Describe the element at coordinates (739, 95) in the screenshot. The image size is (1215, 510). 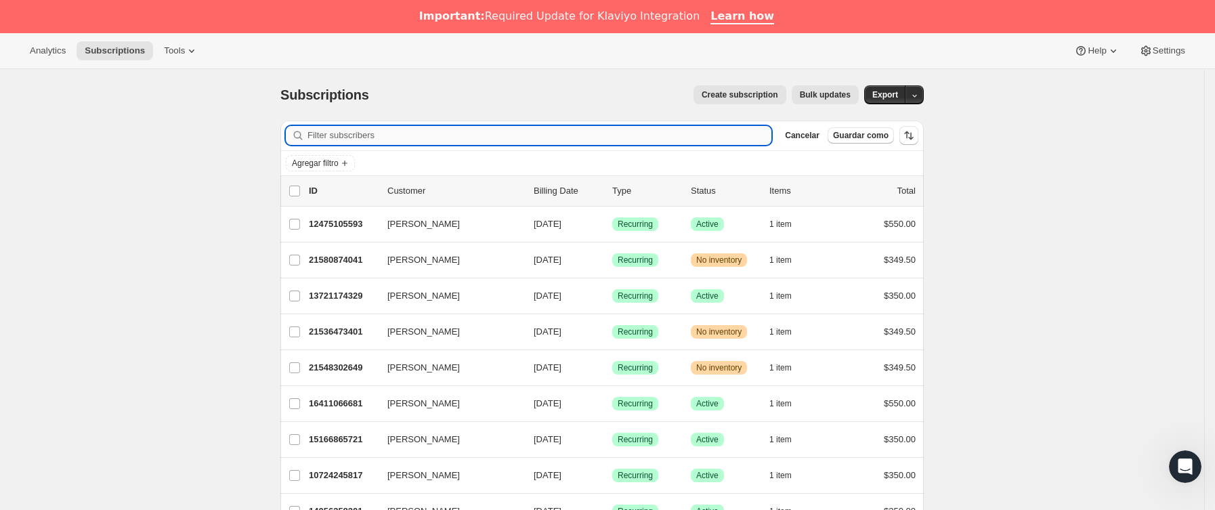
I see `span: Create subscription` at that location.